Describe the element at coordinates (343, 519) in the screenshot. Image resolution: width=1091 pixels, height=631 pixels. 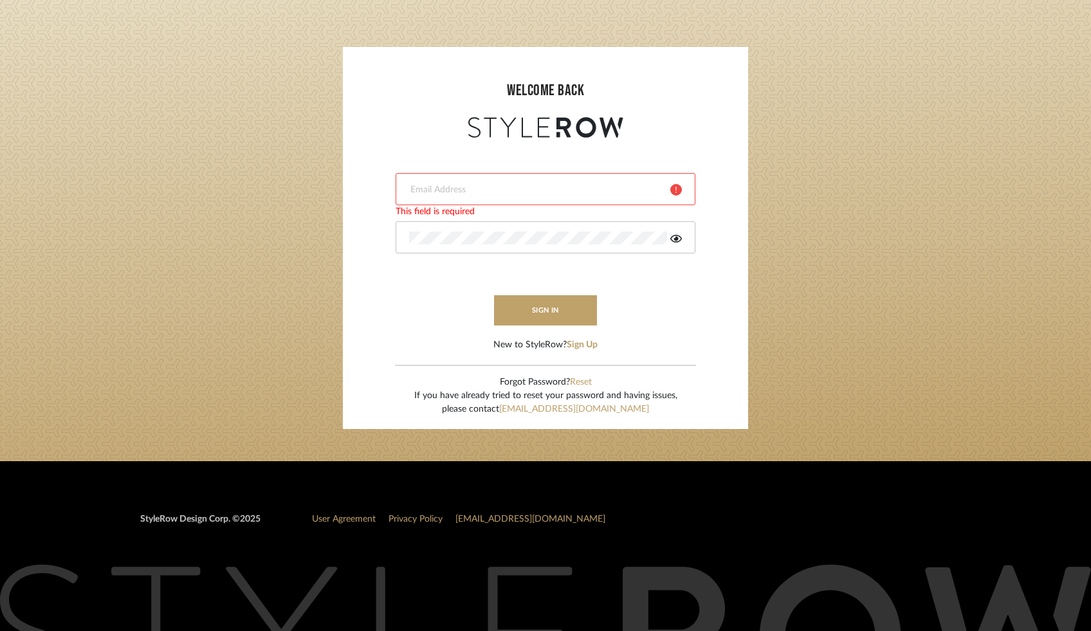
I see `a: User Agreement` at that location.